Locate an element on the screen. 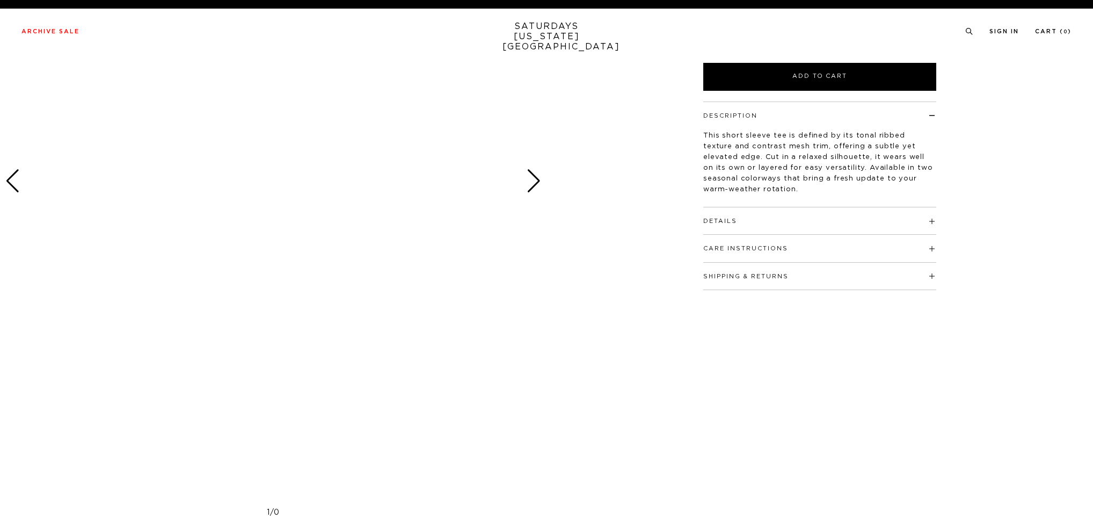 Image resolution: width=1093 pixels, height=526 pixels. button: Details is located at coordinates (720, 221).